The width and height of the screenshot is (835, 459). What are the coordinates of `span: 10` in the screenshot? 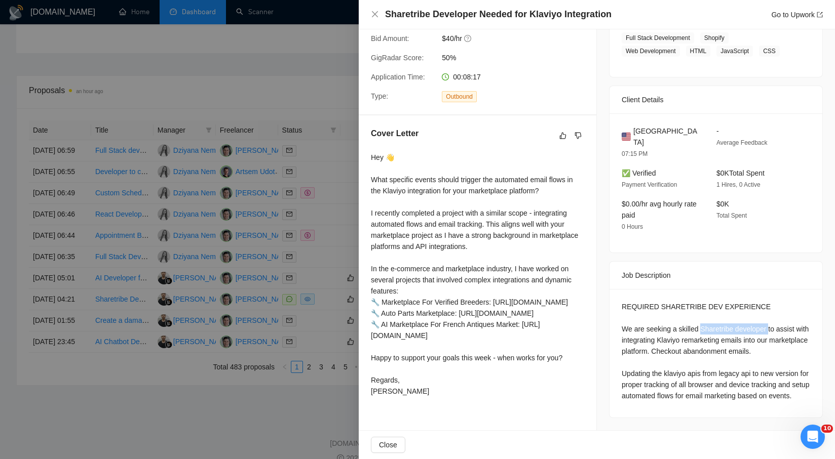 It's located at (827, 429).